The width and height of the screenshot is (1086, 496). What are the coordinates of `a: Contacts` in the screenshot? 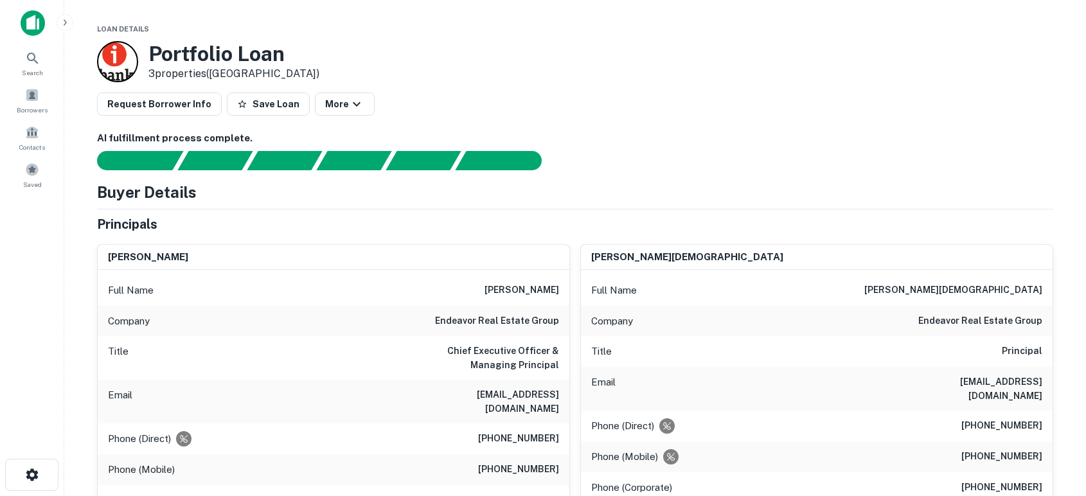 It's located at (32, 138).